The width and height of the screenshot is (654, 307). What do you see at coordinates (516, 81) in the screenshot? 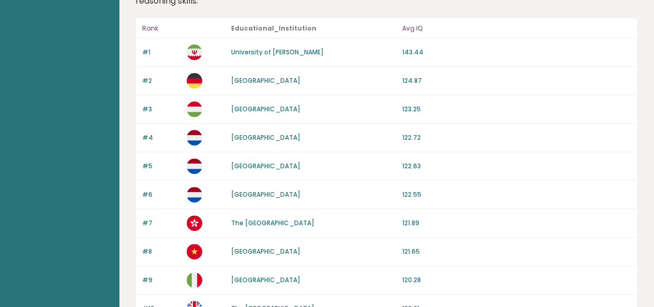
I see `p: 124.87` at bounding box center [516, 81].